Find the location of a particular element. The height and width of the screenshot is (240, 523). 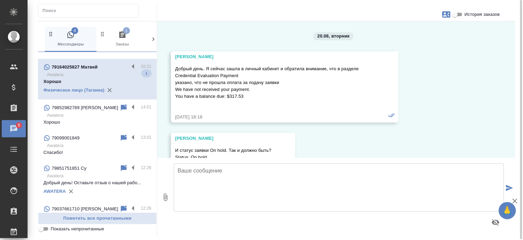

p: Добрый день! Оставьте отзыв о нашей рабо... is located at coordinates (97, 183).